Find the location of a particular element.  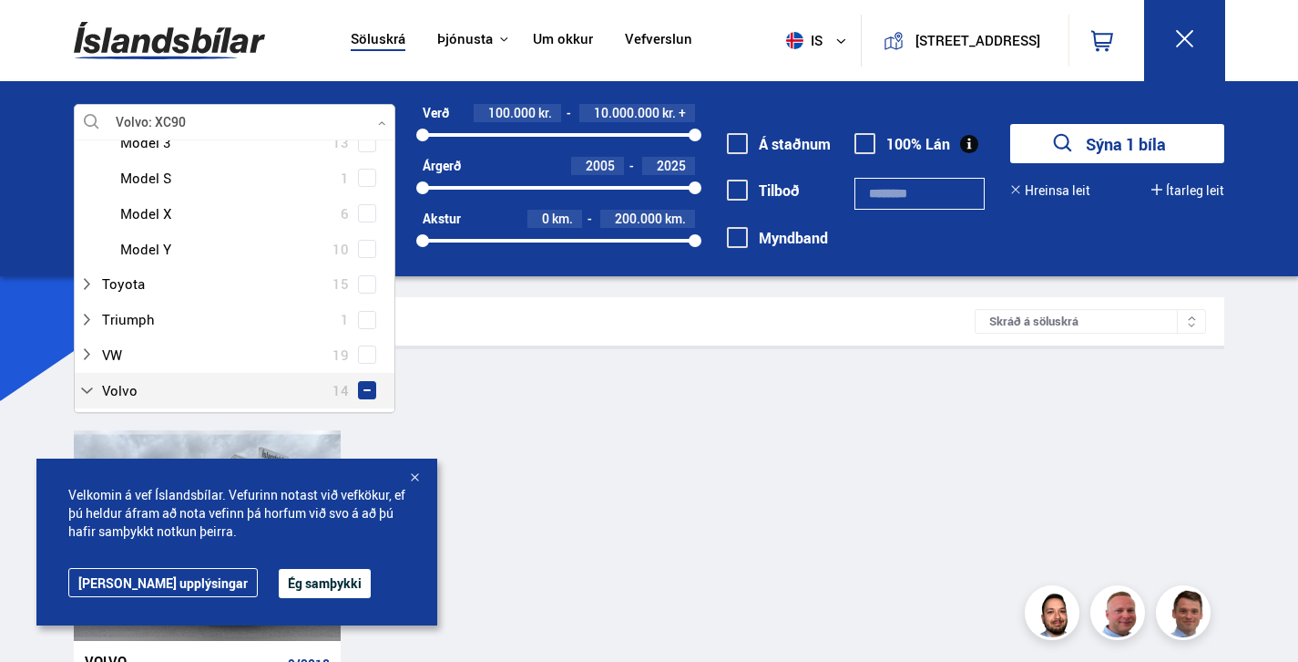

span: 15 is located at coordinates (341, 283).